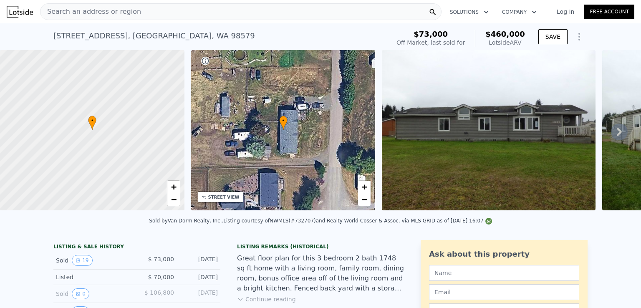  Describe the element at coordinates (489, 221) in the screenshot. I see `img: NWMLS Logo` at that location.